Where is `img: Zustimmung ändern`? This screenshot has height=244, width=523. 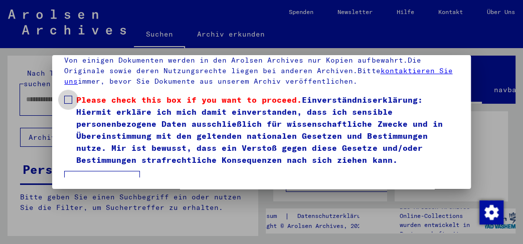 img: Zustimmung ändern is located at coordinates (492, 213).